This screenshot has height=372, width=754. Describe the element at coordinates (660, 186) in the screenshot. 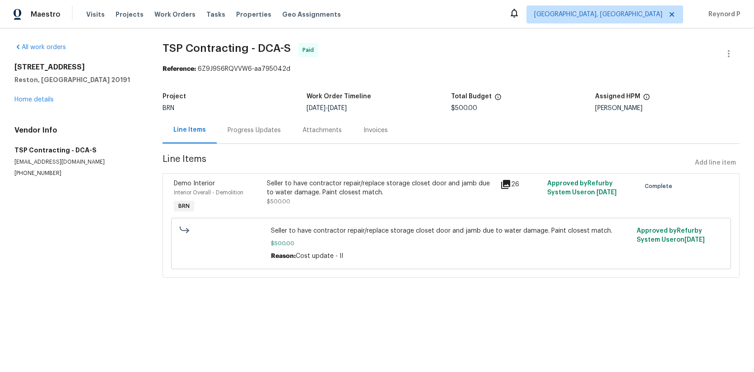

I see `span: Complete` at that location.